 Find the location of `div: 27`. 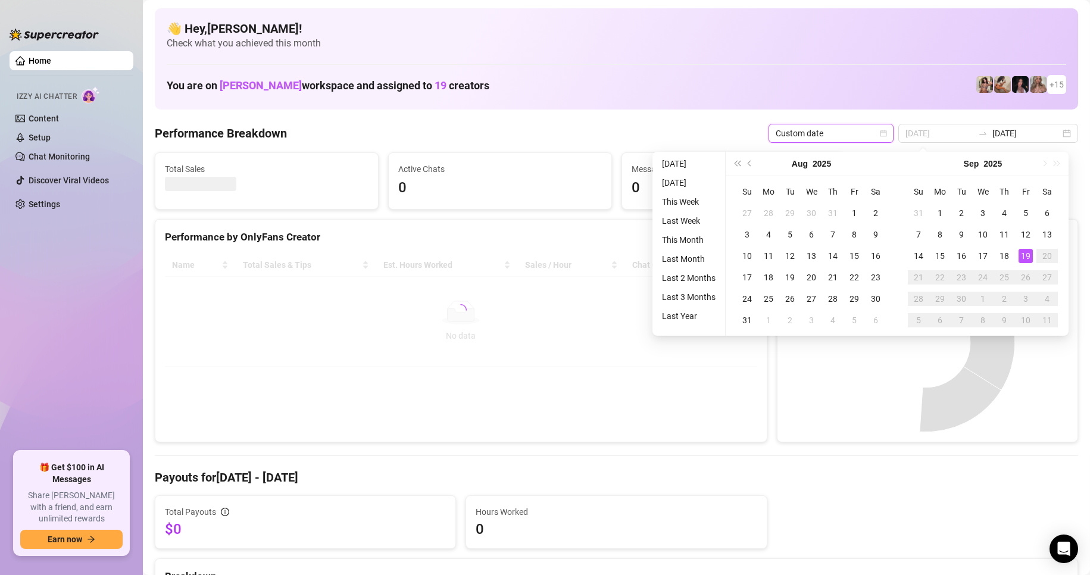

div: 27 is located at coordinates (747, 213).